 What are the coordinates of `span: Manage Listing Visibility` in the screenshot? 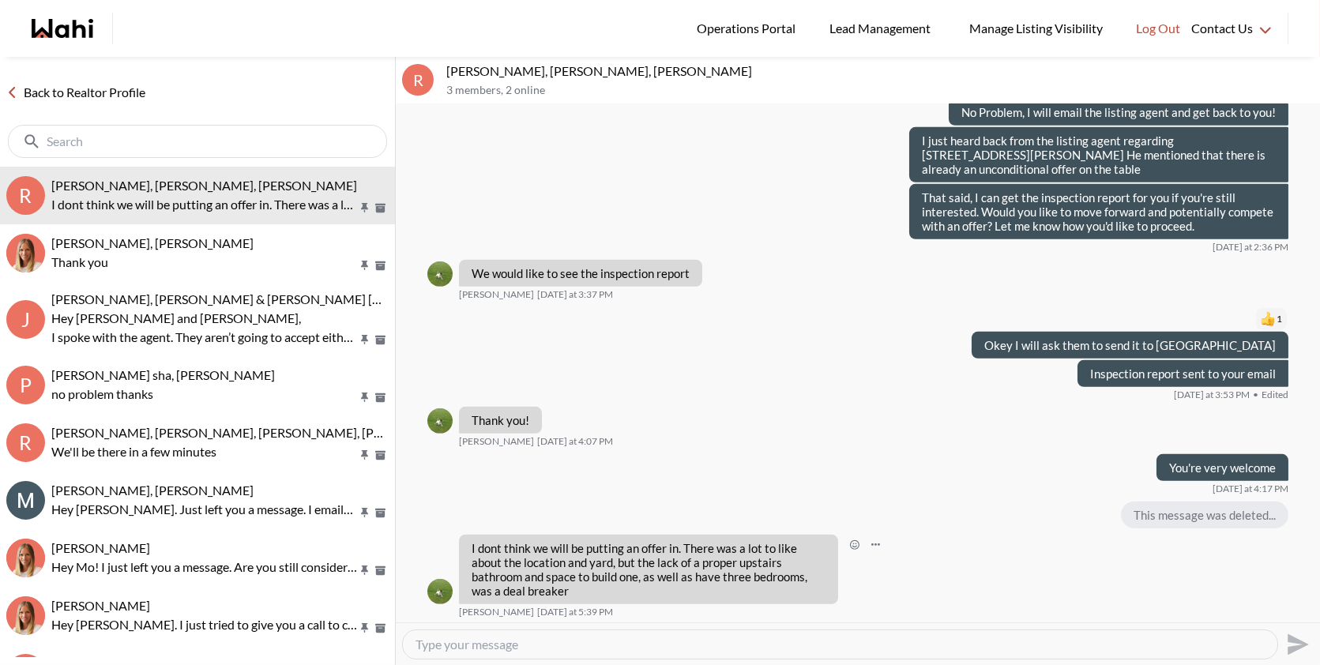 It's located at (1035, 28).